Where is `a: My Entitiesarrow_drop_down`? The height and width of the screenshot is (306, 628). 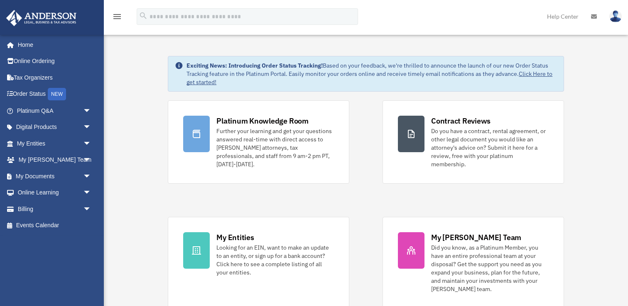
a: My Entitiesarrow_drop_down is located at coordinates (55, 144).